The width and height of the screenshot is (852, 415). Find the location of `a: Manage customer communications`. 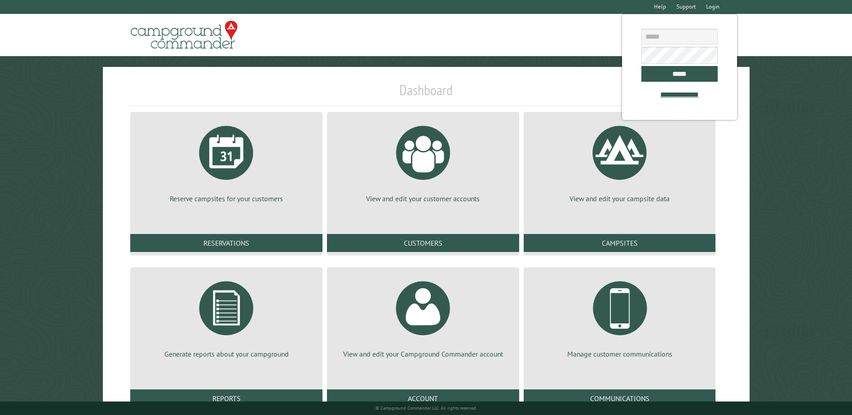

a: Manage customer communications is located at coordinates (619, 316).